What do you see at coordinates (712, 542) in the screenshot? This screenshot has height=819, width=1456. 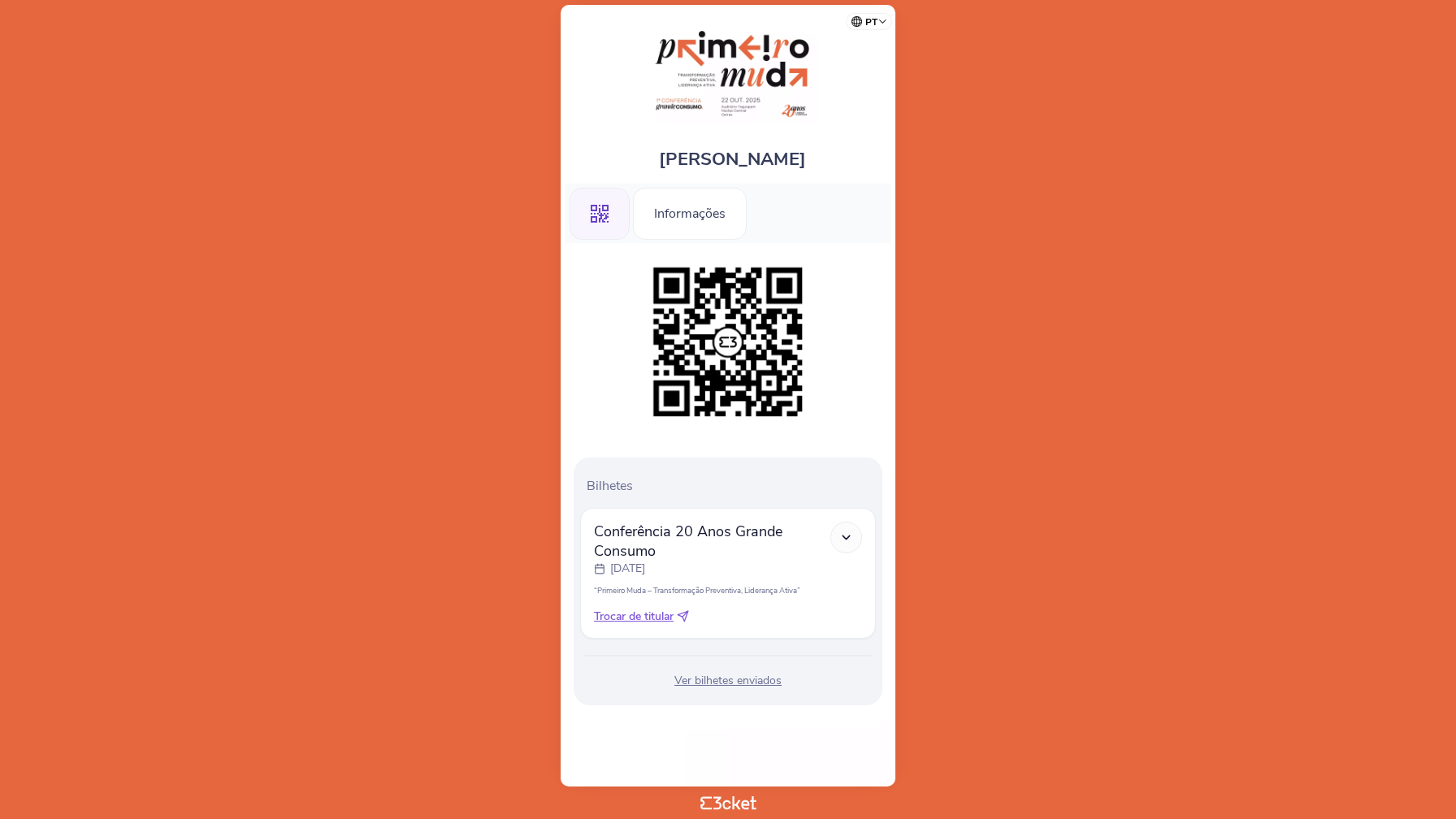 I see `span: Conferência 20 Anos Grande Consumo` at bounding box center [712, 542].